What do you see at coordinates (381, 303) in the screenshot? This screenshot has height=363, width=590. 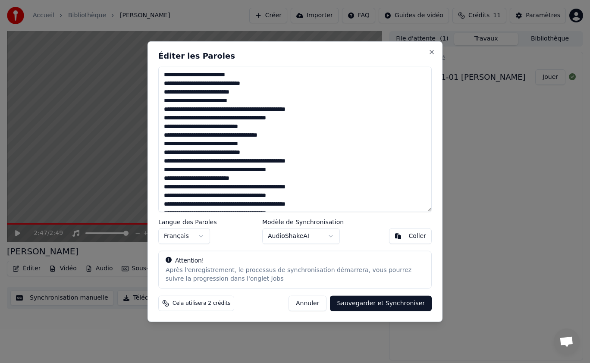 I see `button: Sauvegarder et Synchroniser` at bounding box center [381, 303].